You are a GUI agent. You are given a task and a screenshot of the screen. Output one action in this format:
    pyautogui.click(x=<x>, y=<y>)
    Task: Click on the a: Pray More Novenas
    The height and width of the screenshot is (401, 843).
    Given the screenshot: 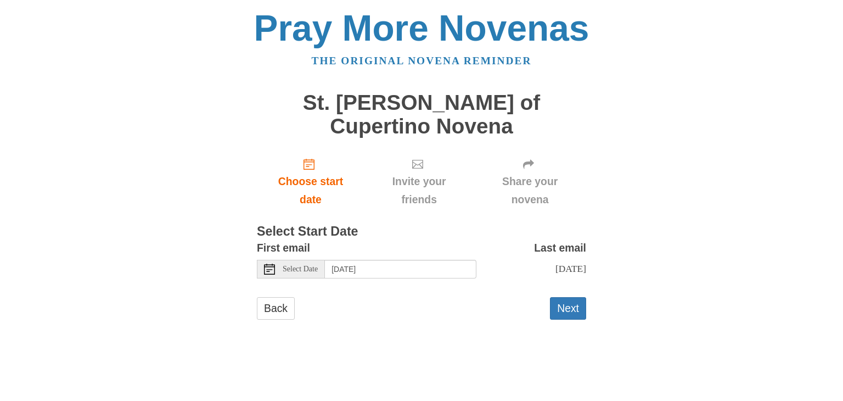 What is the action you would take?
    pyautogui.click(x=422, y=28)
    